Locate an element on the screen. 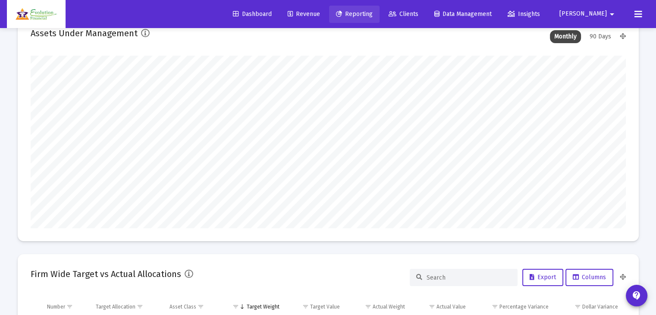 The width and height of the screenshot is (656, 315). span: Show filter options for column 'Asset Class' is located at coordinates (201, 306).